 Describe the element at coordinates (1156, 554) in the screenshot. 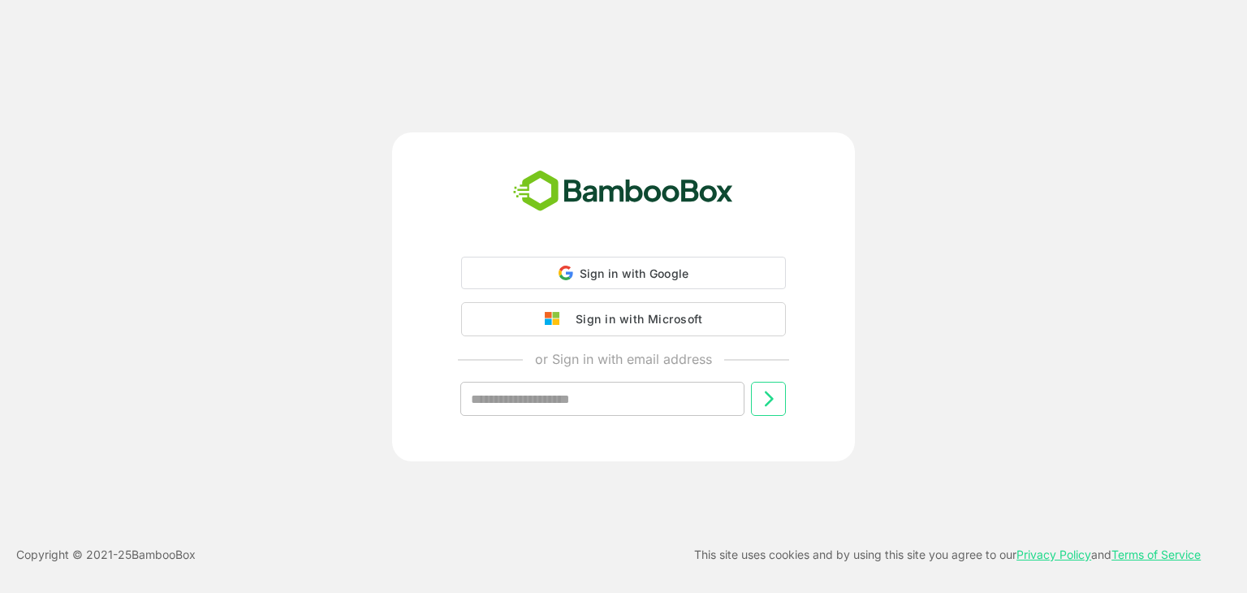

I see `a: Terms of Service` at that location.